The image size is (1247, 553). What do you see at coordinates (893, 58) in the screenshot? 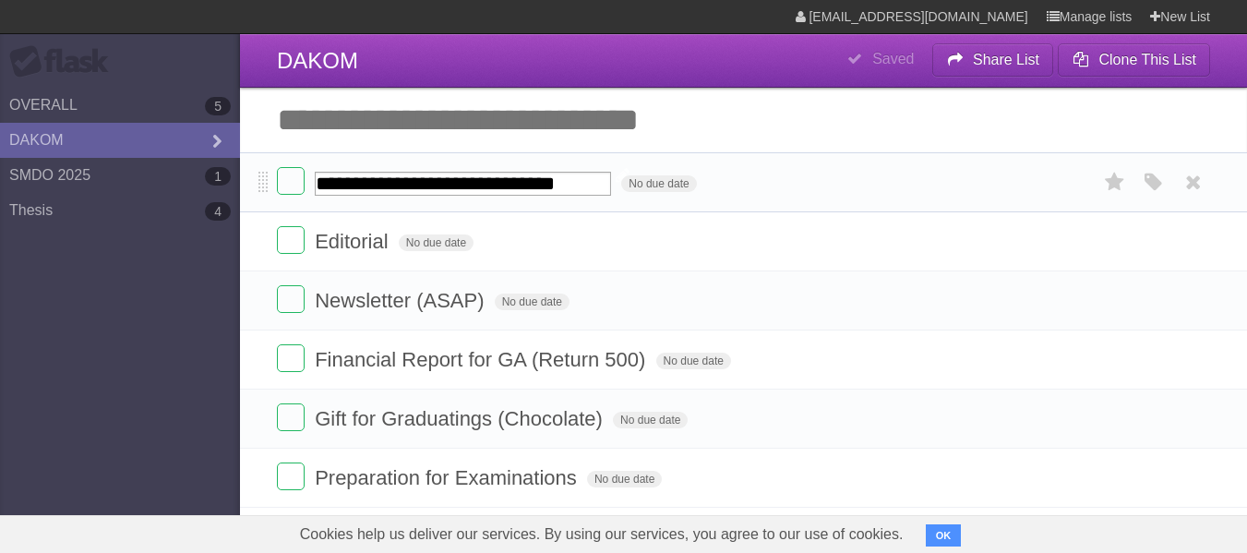
I see `b: Saved` at bounding box center [893, 58].